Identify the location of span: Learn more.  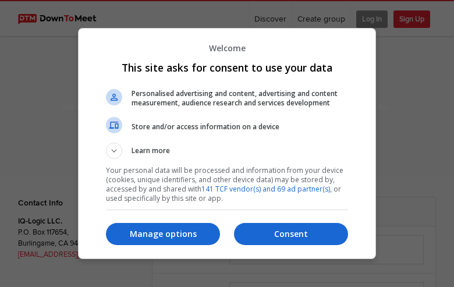
(151, 152).